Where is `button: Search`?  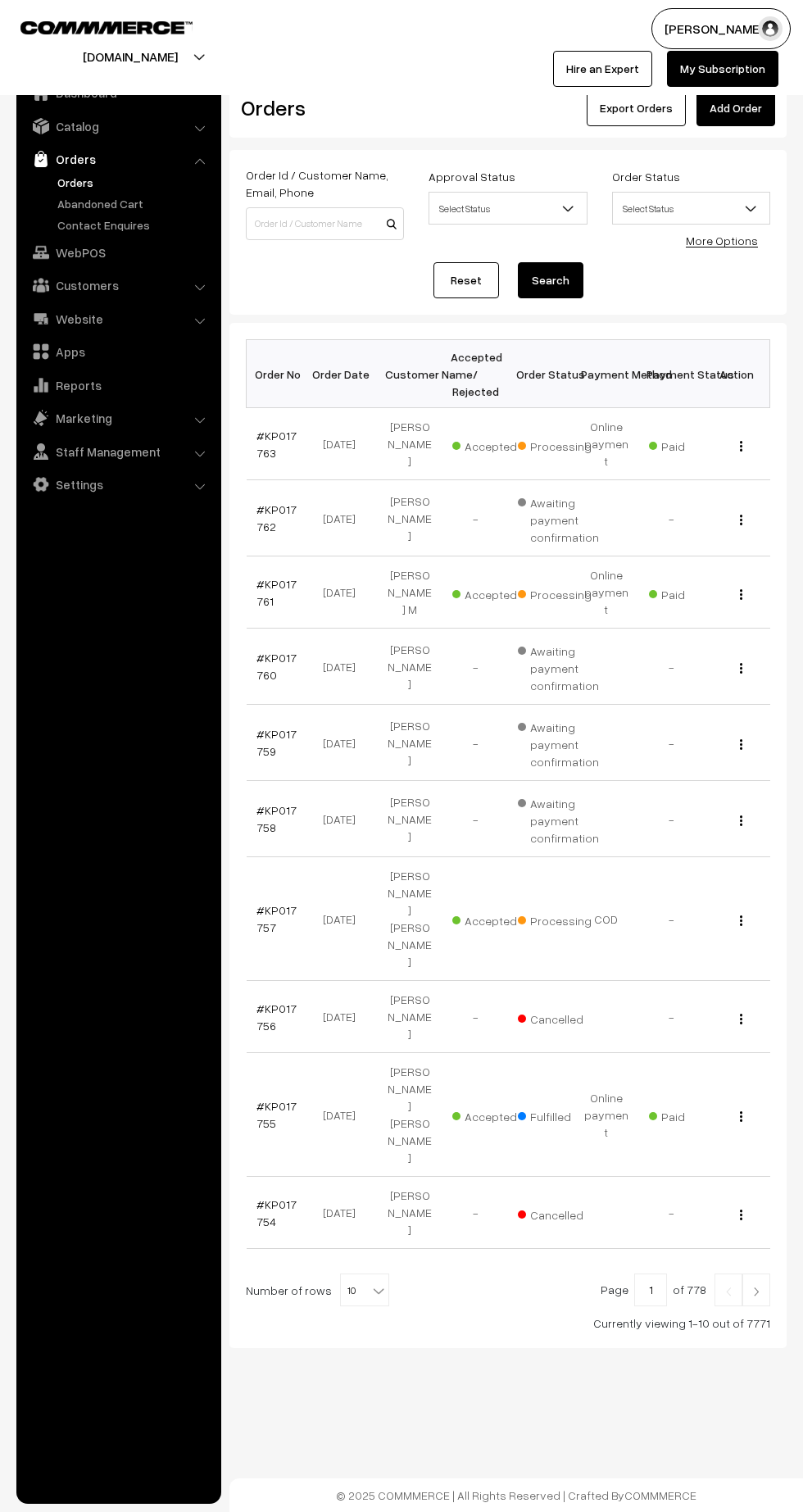
button: Search is located at coordinates (551, 280).